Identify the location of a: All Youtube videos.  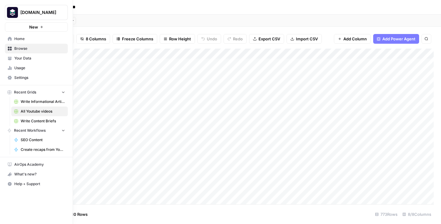
(40, 112).